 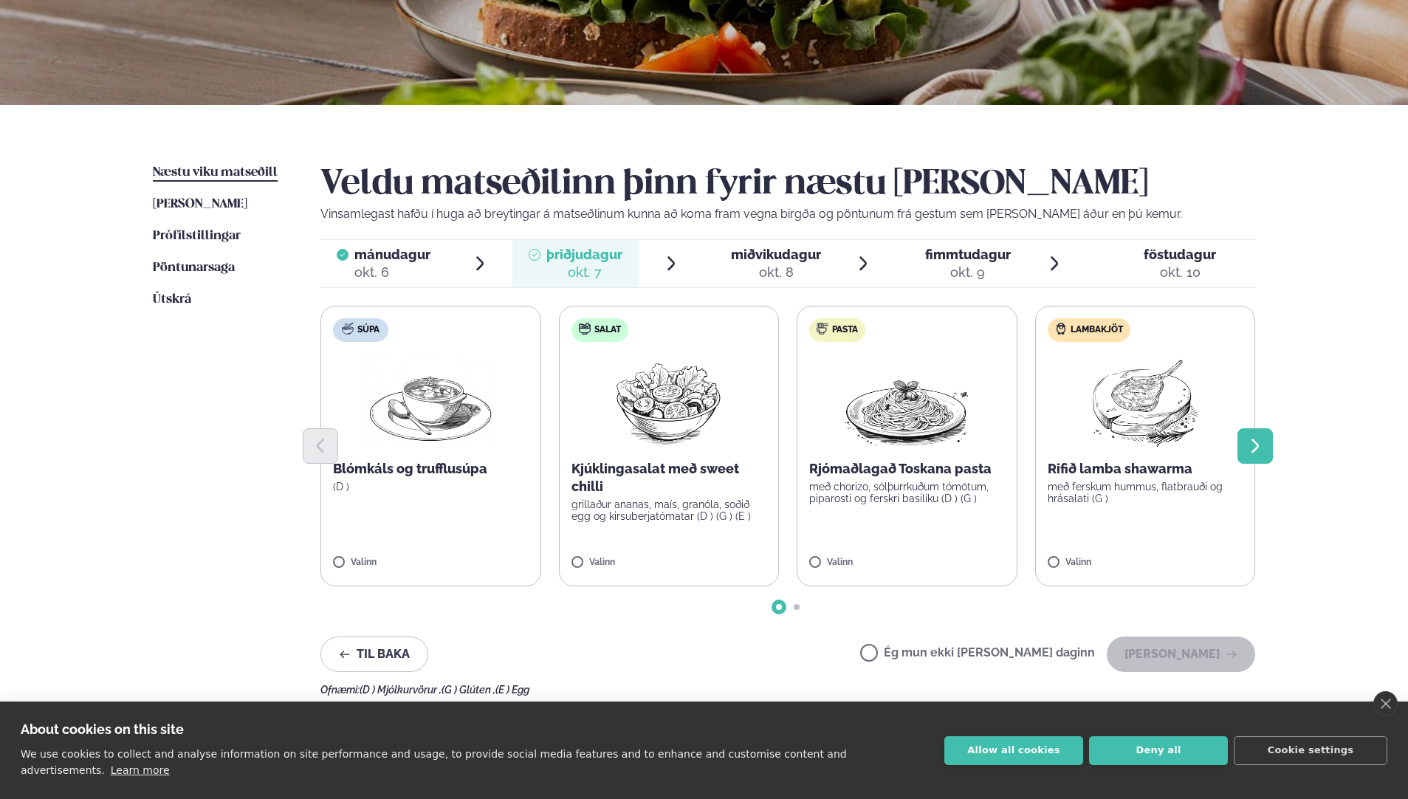 What do you see at coordinates (1180, 254) in the screenshot?
I see `span: föstudagur` at bounding box center [1180, 254].